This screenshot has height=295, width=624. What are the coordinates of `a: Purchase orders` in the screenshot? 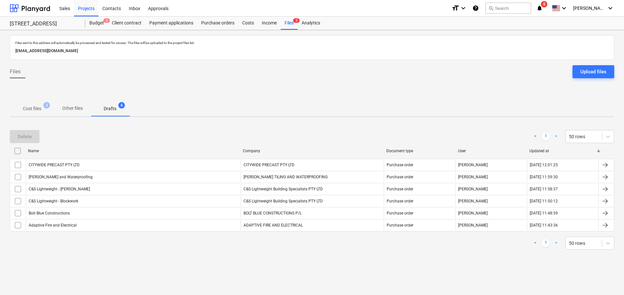 It's located at (218, 23).